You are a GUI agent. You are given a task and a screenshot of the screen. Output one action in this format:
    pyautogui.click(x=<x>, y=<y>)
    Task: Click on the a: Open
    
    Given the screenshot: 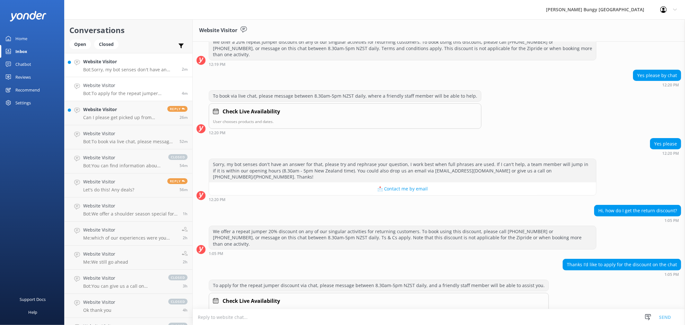 What is the action you would take?
    pyautogui.click(x=82, y=44)
    